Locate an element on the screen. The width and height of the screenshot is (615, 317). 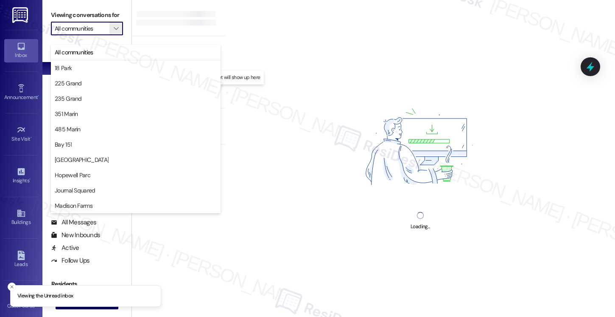
input: All communities is located at coordinates (82, 28).